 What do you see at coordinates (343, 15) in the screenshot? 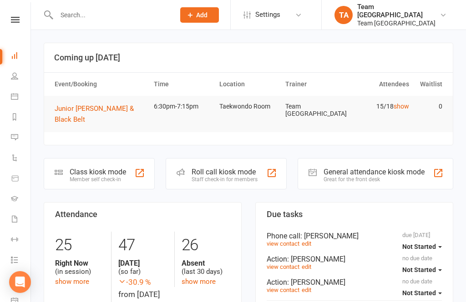
I see `div: TA` at bounding box center [343, 15].